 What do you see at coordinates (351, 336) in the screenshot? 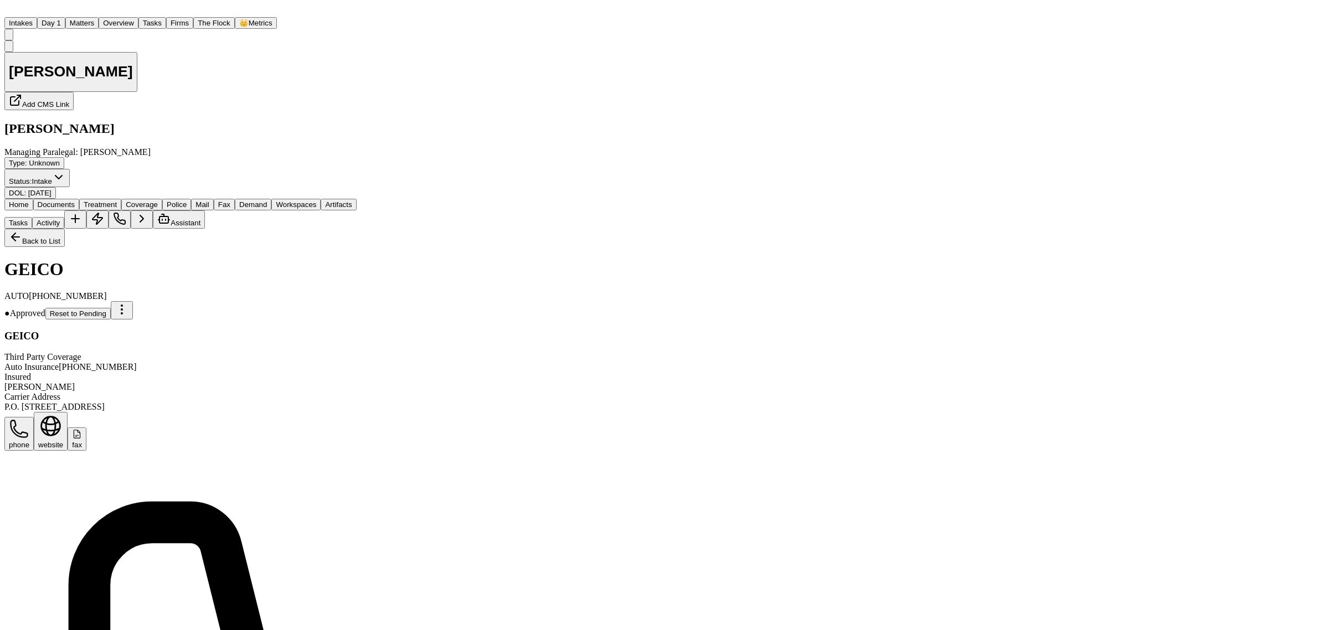
I see `h3: GEICO` at bounding box center [351, 336].